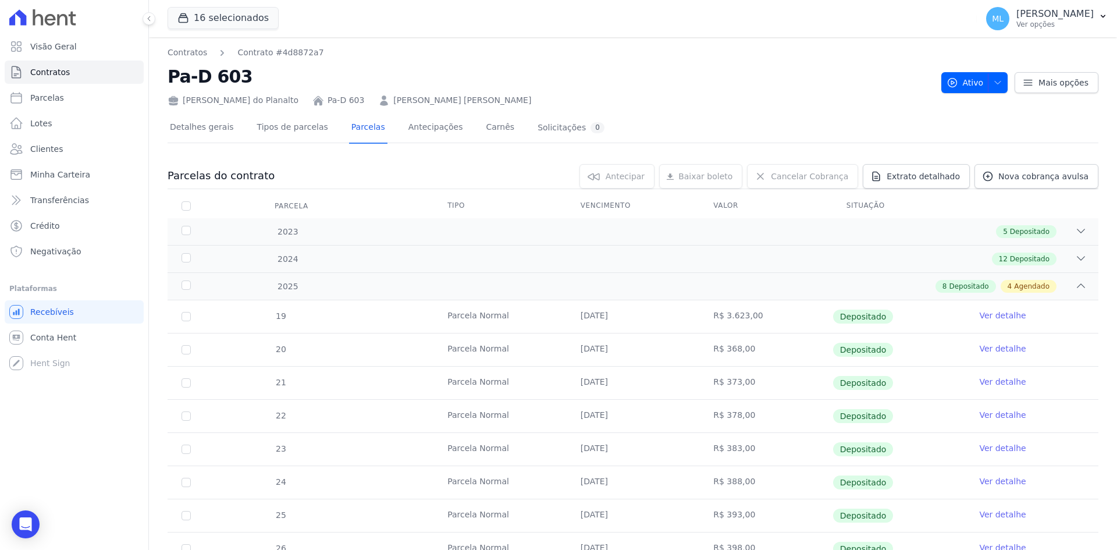 The height and width of the screenshot is (550, 1117). Describe the element at coordinates (26, 524) in the screenshot. I see `div: Open Intercom Messenger` at that location.